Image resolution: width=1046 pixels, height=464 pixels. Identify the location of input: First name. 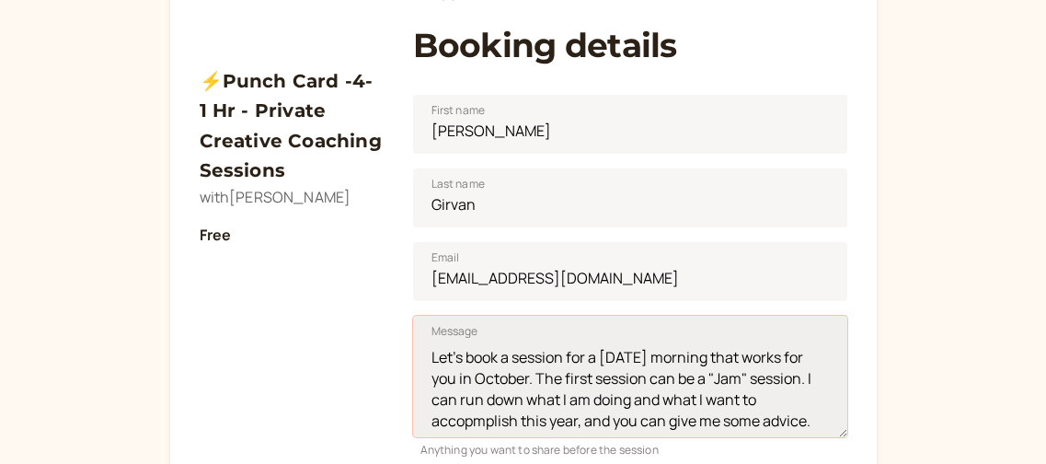
(630, 124).